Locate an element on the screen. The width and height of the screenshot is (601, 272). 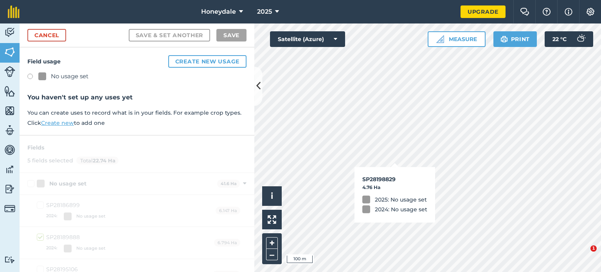
button: Save & set another is located at coordinates (169, 35).